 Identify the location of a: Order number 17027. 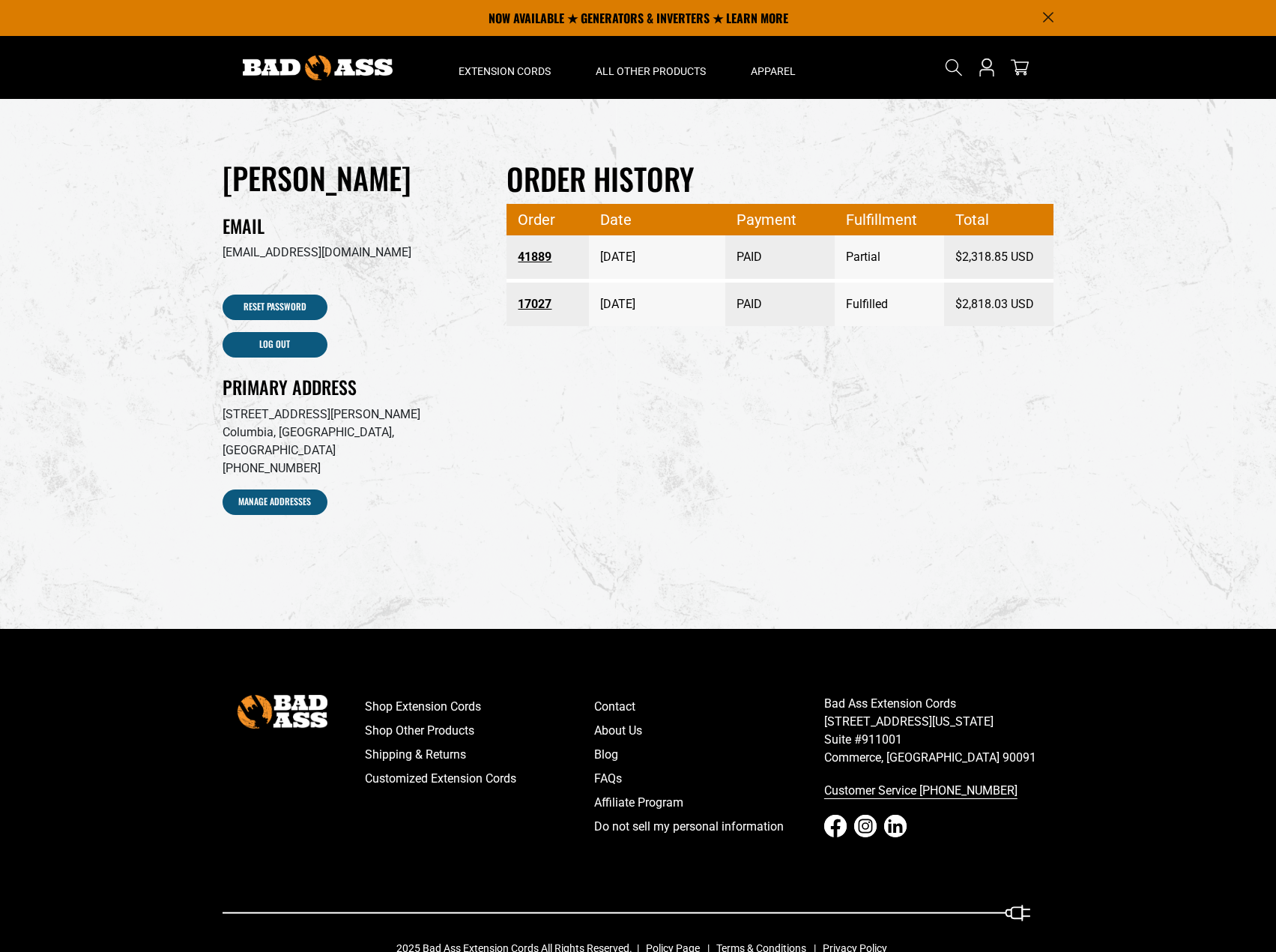
(548, 304).